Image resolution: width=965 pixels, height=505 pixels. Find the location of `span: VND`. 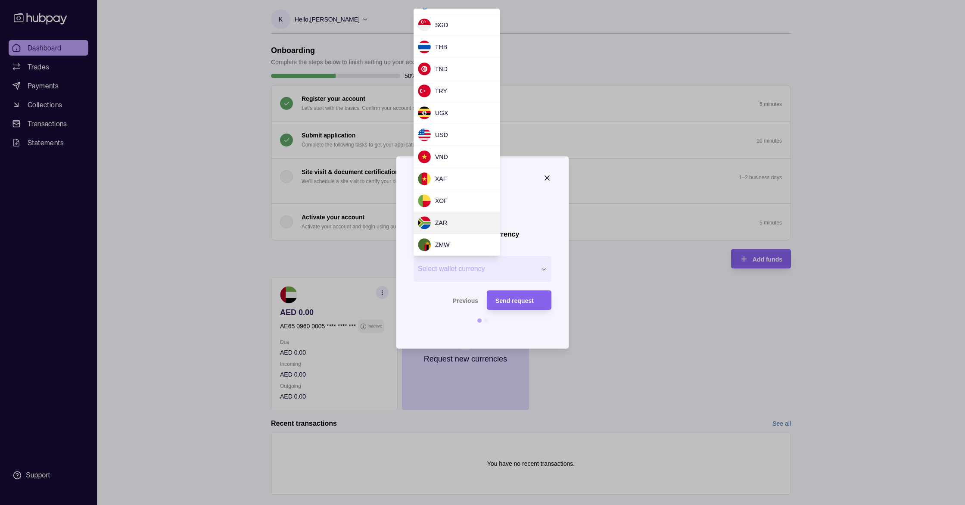

span: VND is located at coordinates (441, 157).